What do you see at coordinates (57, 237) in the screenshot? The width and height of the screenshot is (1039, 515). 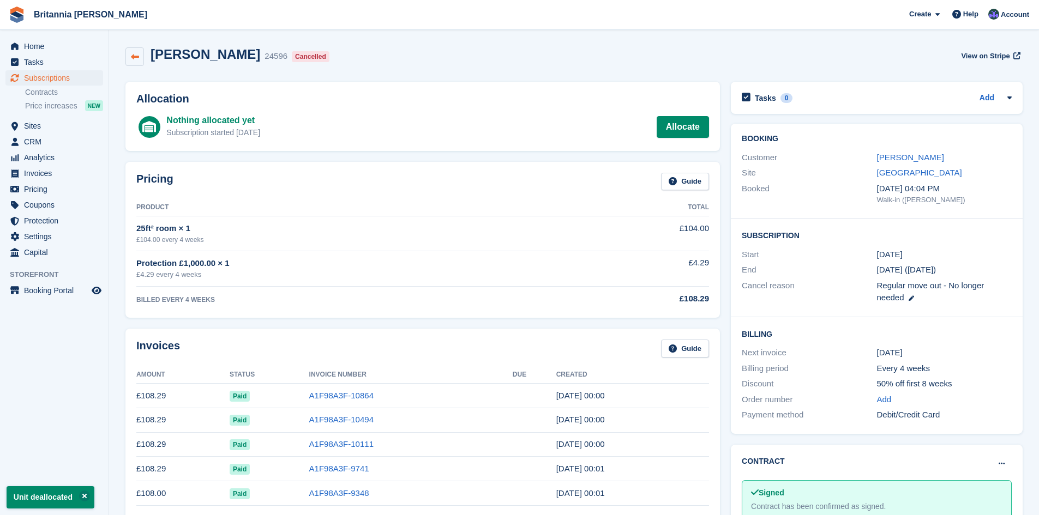 I see `span: Settings` at bounding box center [57, 237].